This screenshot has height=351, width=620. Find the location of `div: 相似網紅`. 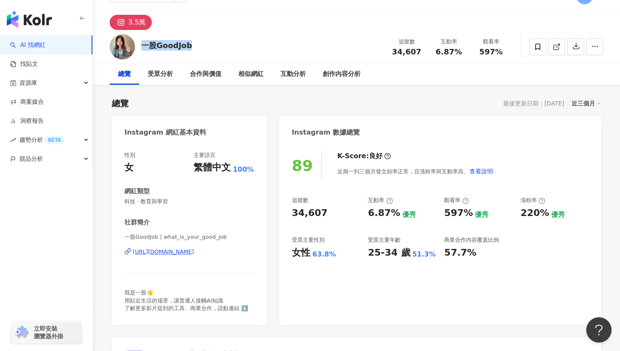

div: 相似網紅 is located at coordinates (251, 74).